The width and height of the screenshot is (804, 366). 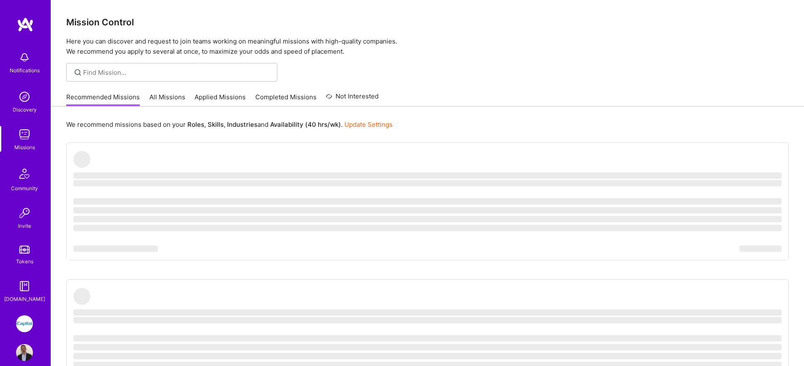 I want to click on img: guide book, so click(x=24, y=286).